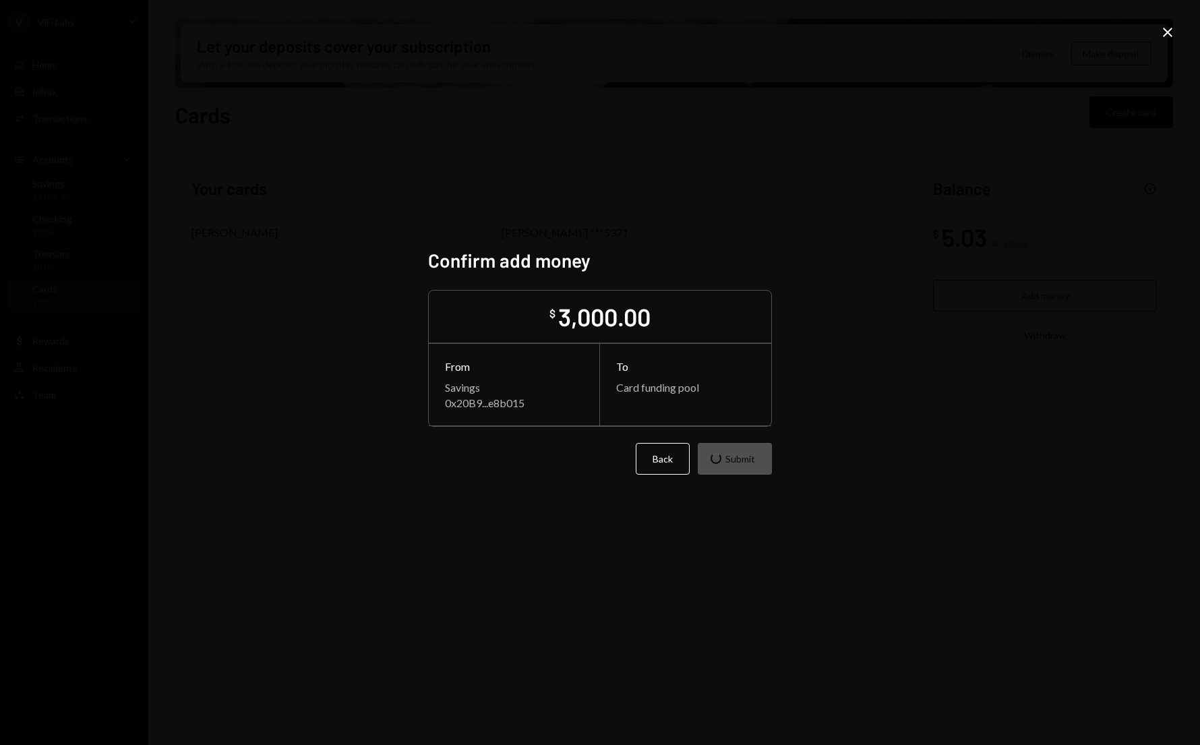 Image resolution: width=1200 pixels, height=745 pixels. I want to click on div: 0x20B9...e8b015, so click(514, 403).